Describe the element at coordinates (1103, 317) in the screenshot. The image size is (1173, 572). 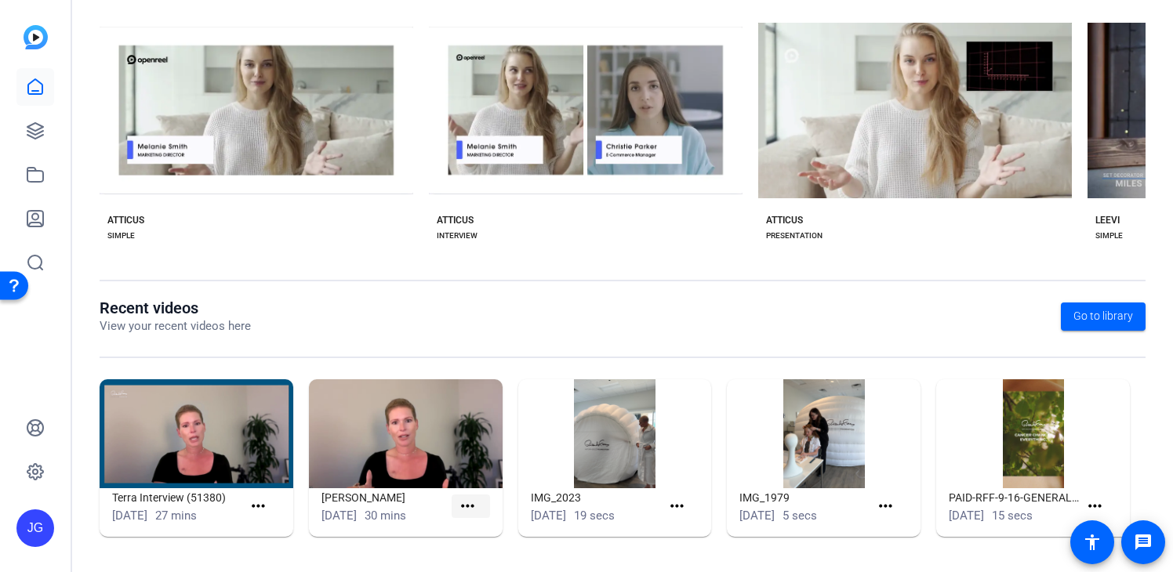
I see `a: Go to library` at that location.